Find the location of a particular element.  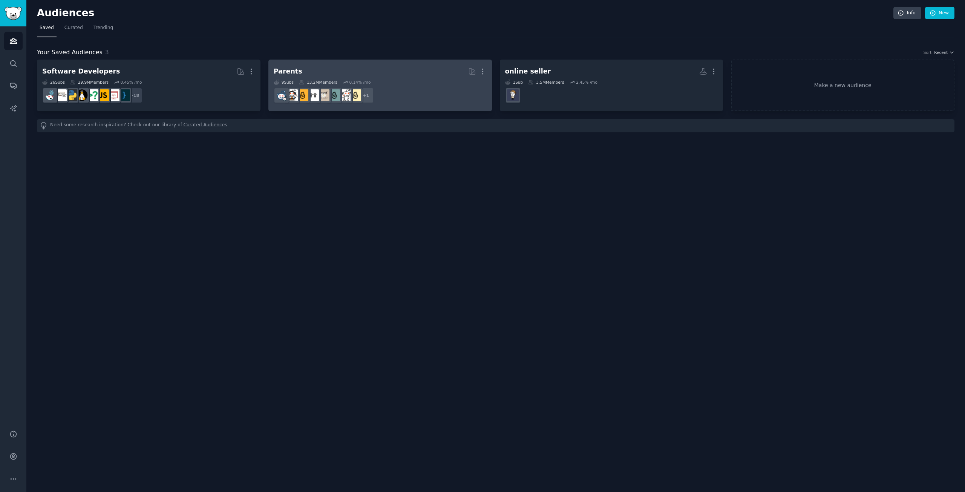

div: 9 Sub s is located at coordinates (284, 82).